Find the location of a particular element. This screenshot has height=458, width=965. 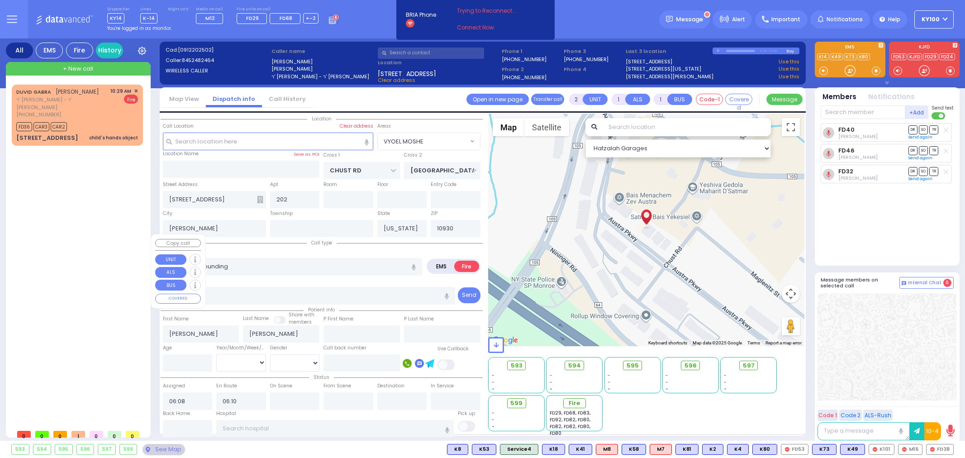

div: K49 is located at coordinates (852, 449).